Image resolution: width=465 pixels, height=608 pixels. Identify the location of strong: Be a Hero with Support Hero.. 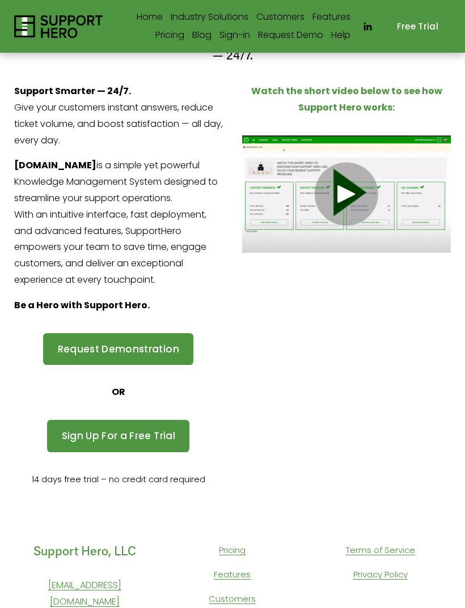
(82, 305).